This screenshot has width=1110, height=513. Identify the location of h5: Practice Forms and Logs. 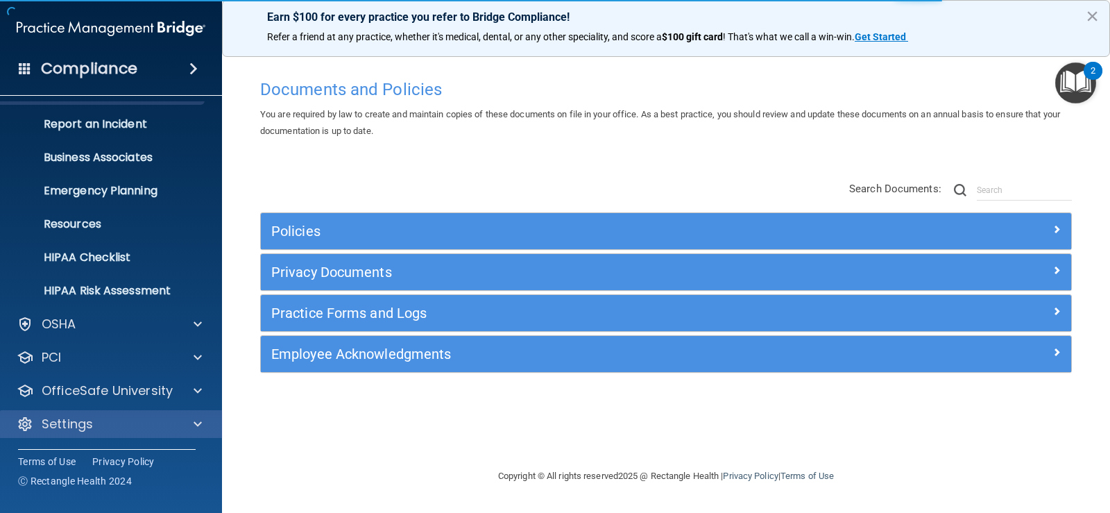
(565, 313).